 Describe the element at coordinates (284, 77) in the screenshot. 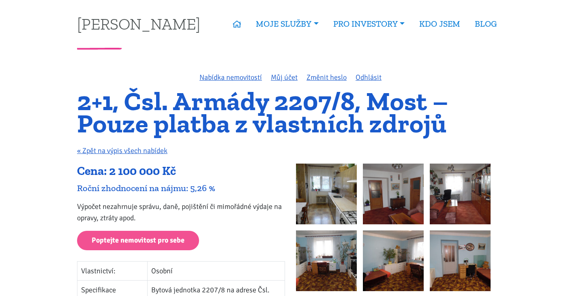

I see `a: Můj účet` at that location.